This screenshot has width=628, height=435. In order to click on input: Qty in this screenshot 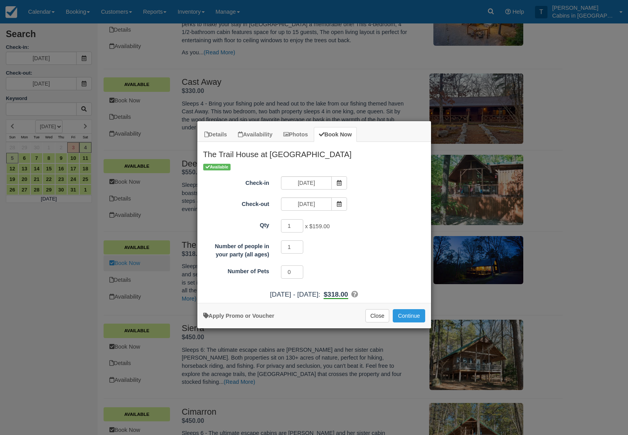, I will do `click(292, 226)`.